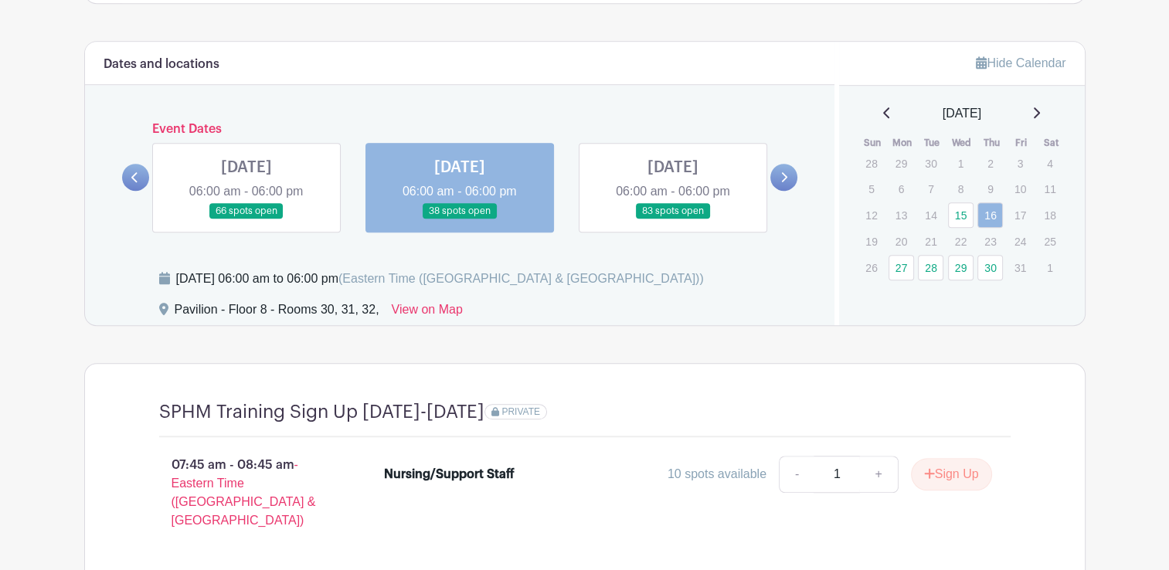 This screenshot has height=570, width=1169. Describe the element at coordinates (870, 241) in the screenshot. I see `p: 19` at that location.